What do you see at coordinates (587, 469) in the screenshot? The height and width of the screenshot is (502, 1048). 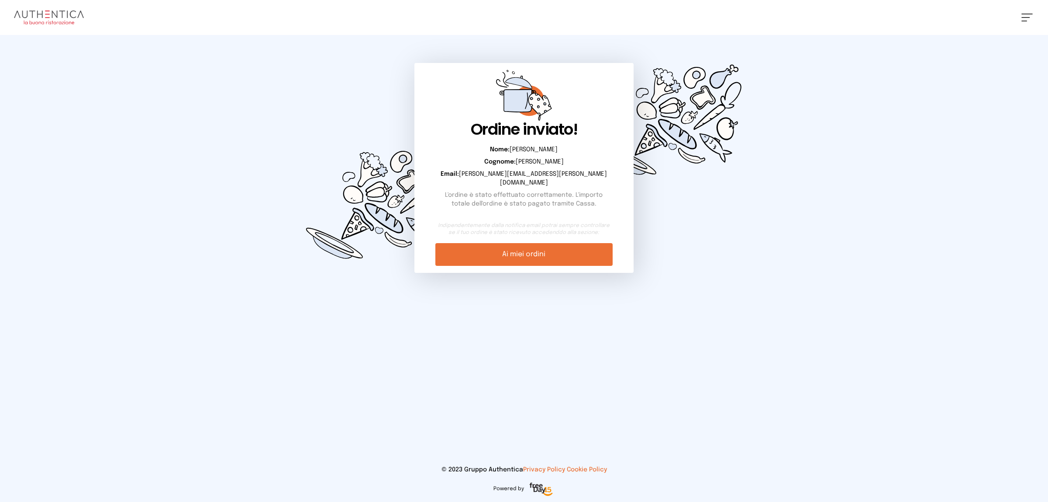 I see `a: Cookie Policy` at bounding box center [587, 469].